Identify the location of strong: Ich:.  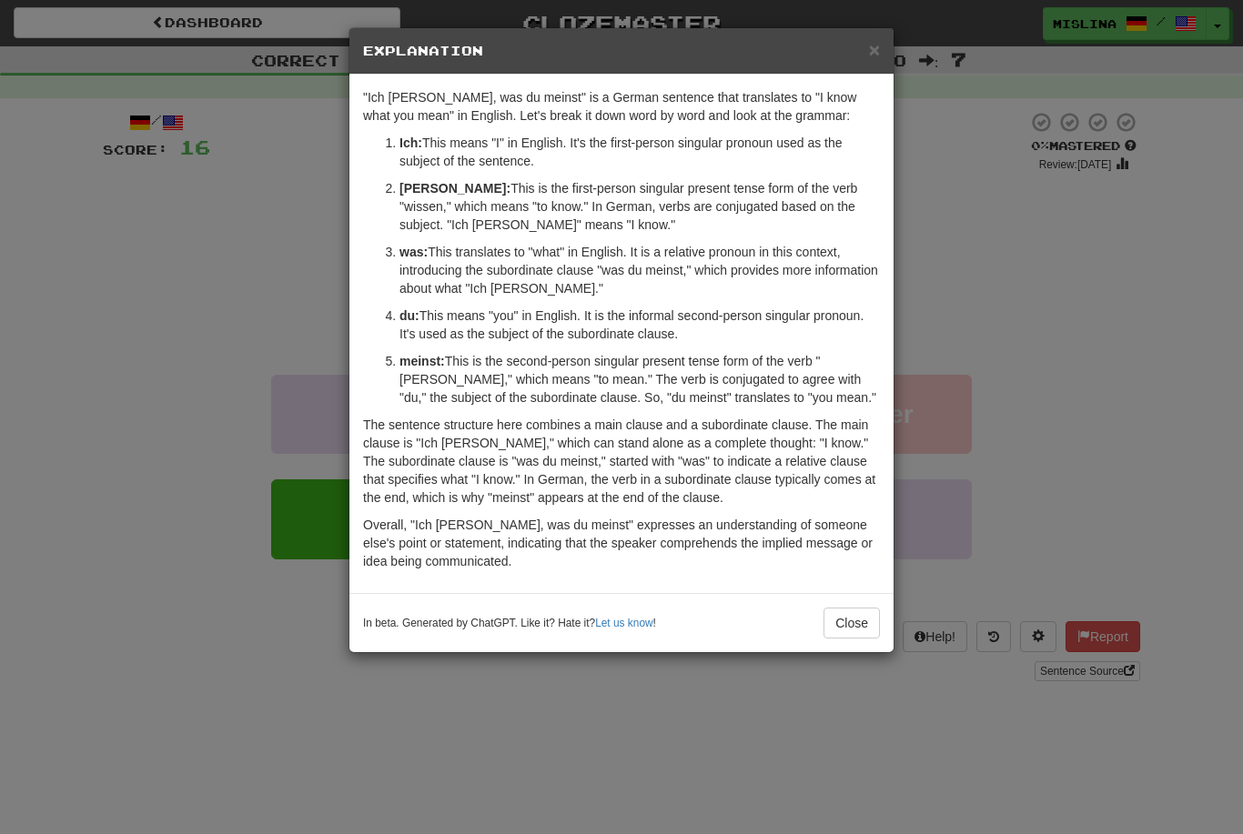
(410, 143).